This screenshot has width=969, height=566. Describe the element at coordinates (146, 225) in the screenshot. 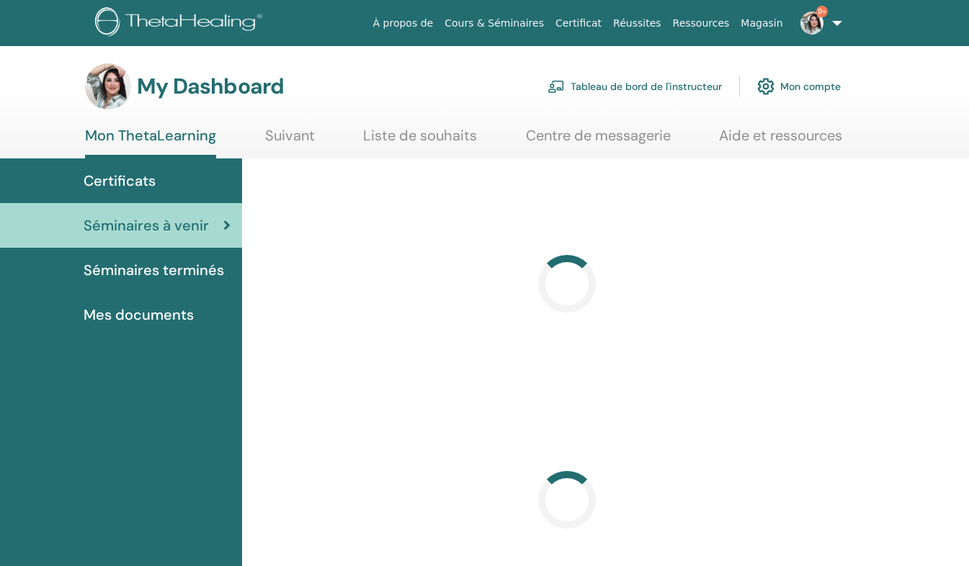

I see `span: Séminaires à venir` at that location.